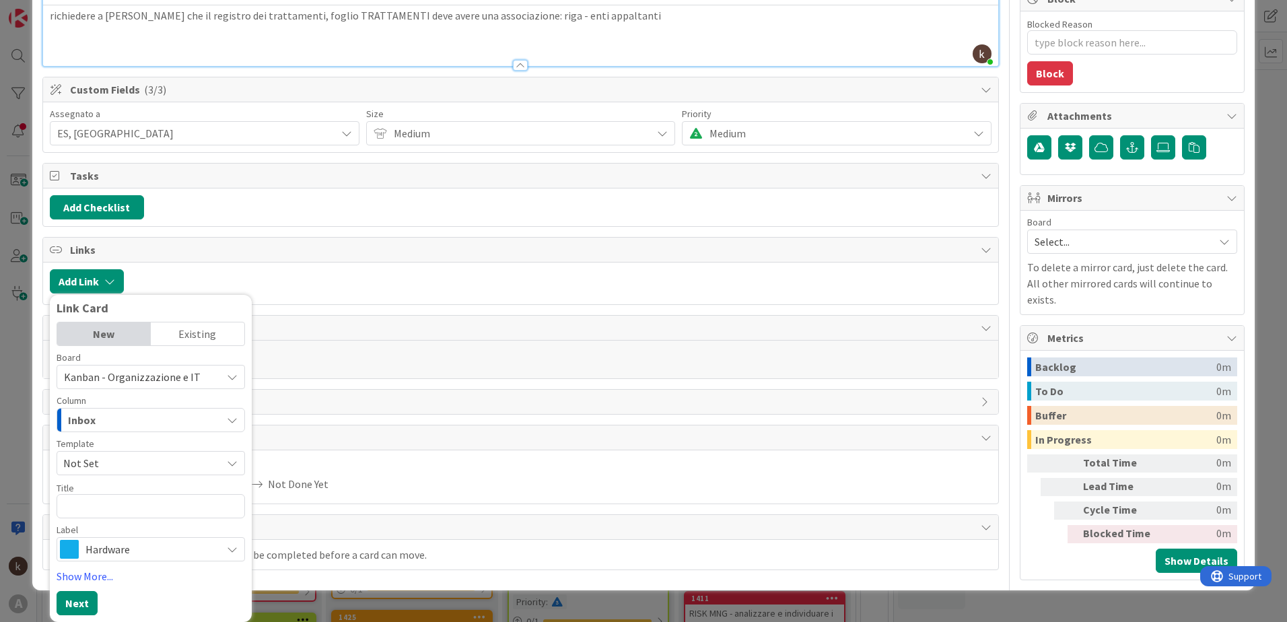  What do you see at coordinates (1125, 415) in the screenshot?
I see `div: Buffer` at bounding box center [1125, 415].